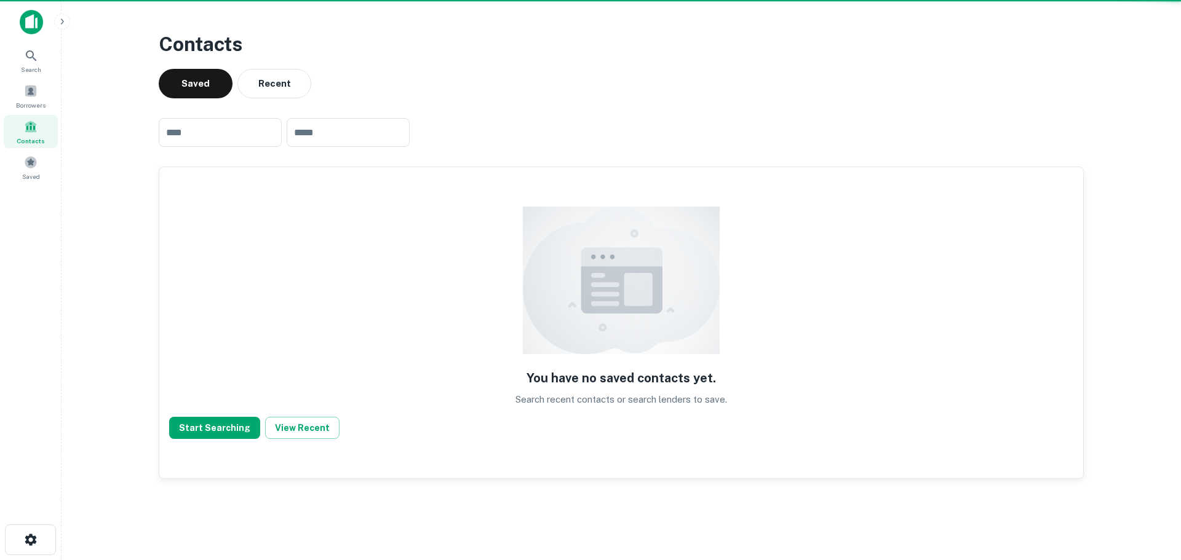 Image resolution: width=1181 pixels, height=560 pixels. What do you see at coordinates (31, 60) in the screenshot?
I see `a: Search` at bounding box center [31, 60].